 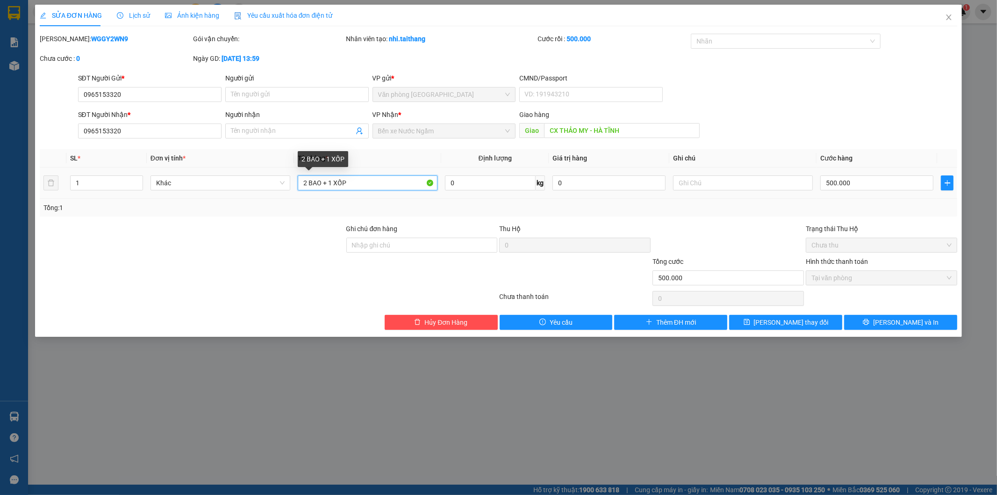 I want to click on span: Giao hàng, so click(x=534, y=115).